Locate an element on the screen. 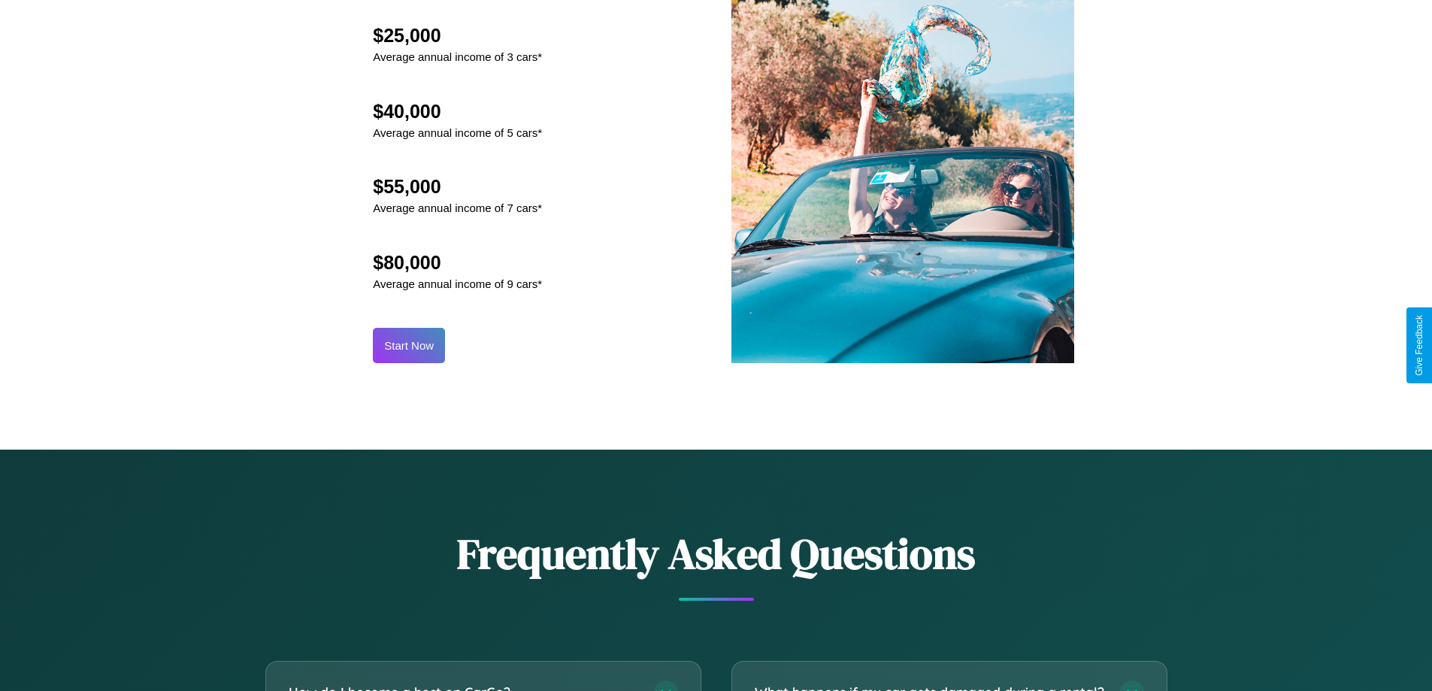  div: Give Feedback is located at coordinates (1420, 345).